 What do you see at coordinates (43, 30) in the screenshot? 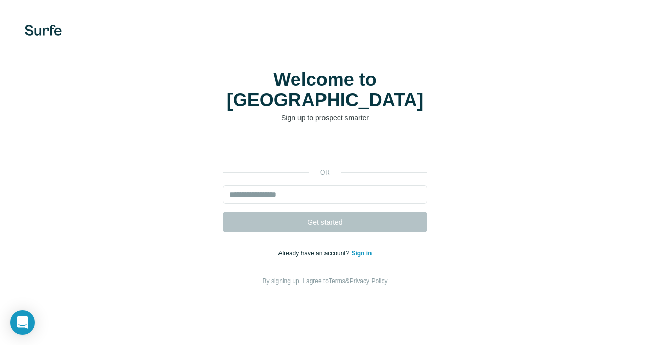
I see `img: Surfe's logo` at bounding box center [43, 30].